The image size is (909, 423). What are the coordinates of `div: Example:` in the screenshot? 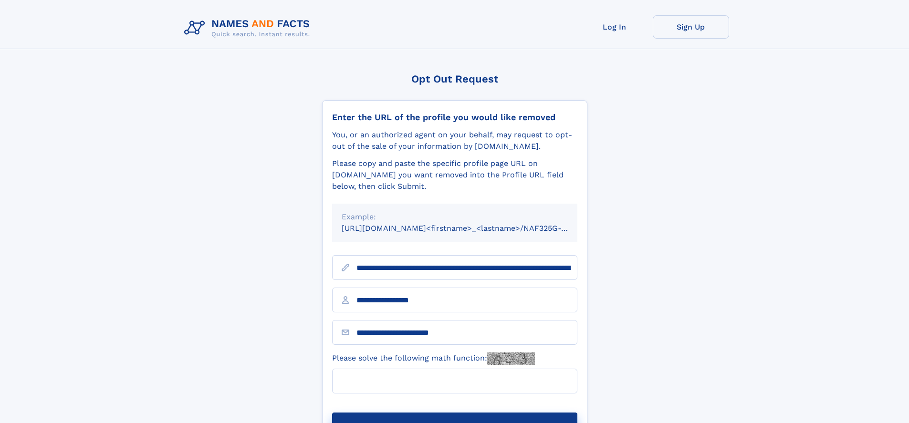 It's located at (455, 217).